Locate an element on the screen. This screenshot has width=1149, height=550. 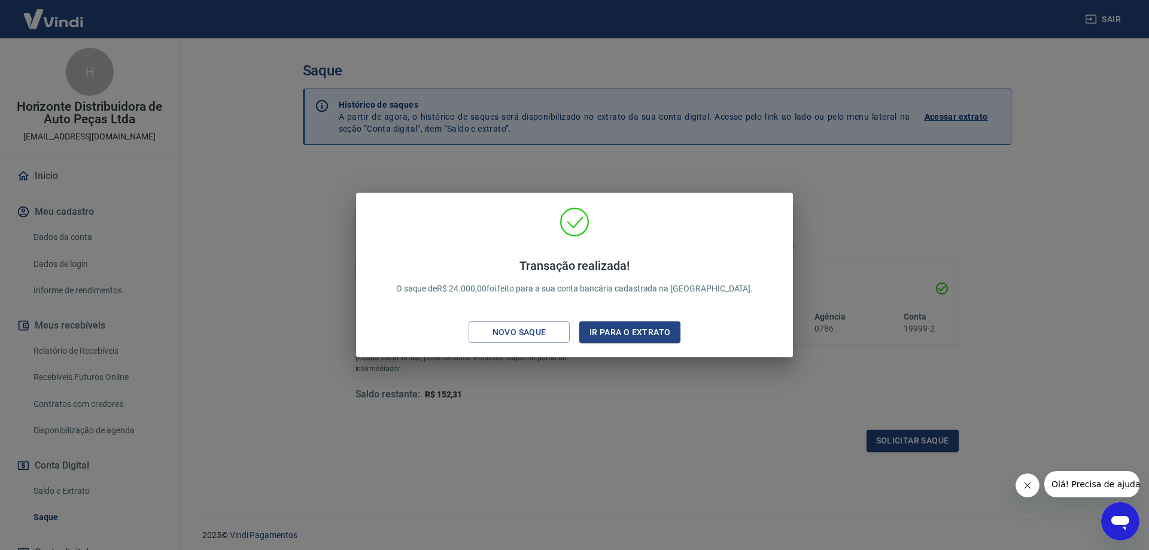
button: Novo saque is located at coordinates (519, 332).